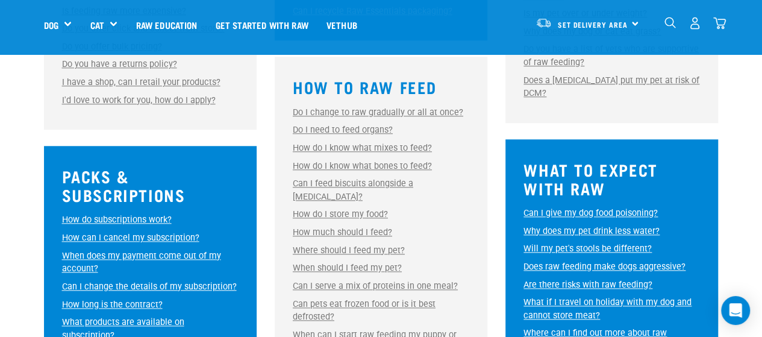 The height and width of the screenshot is (337, 762). Describe the element at coordinates (342, 25) in the screenshot. I see `a: Vethub` at that location.